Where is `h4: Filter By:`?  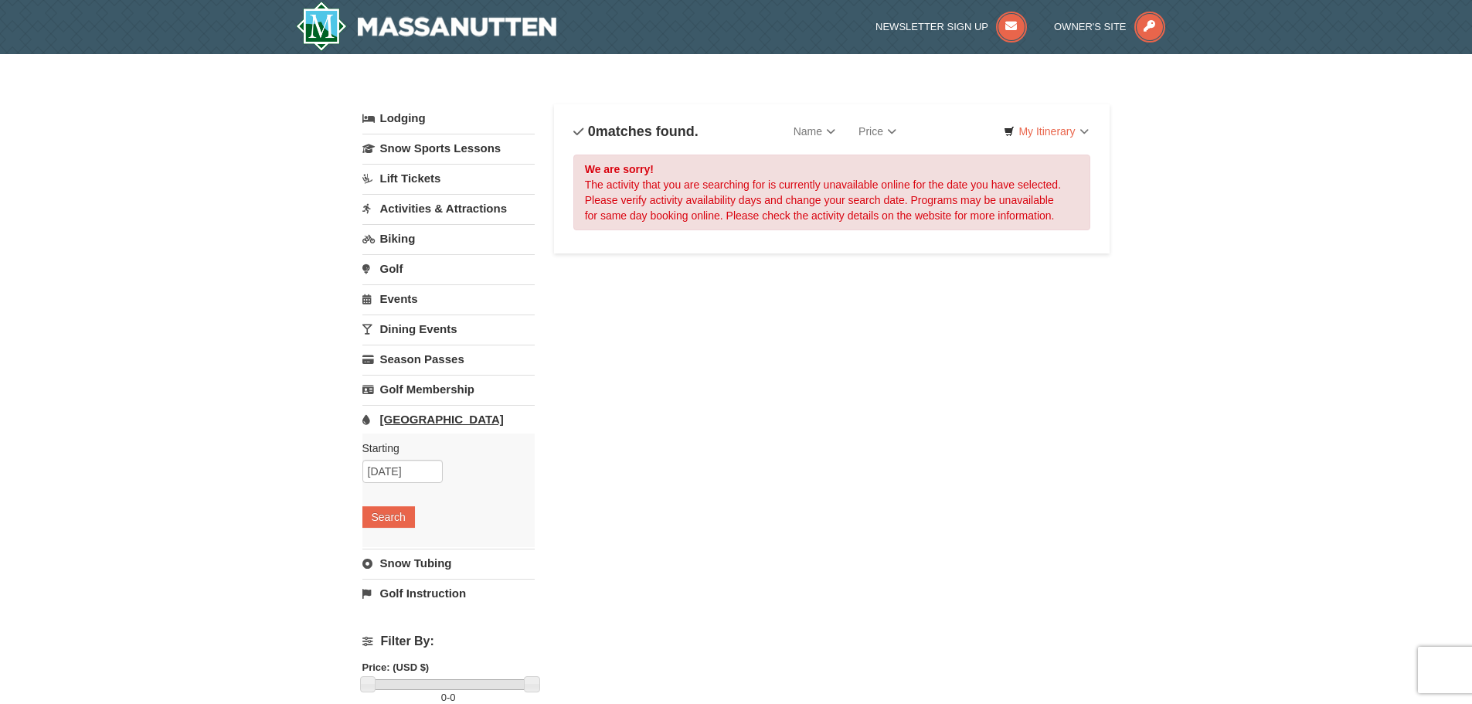 h4: Filter By: is located at coordinates (448, 641).